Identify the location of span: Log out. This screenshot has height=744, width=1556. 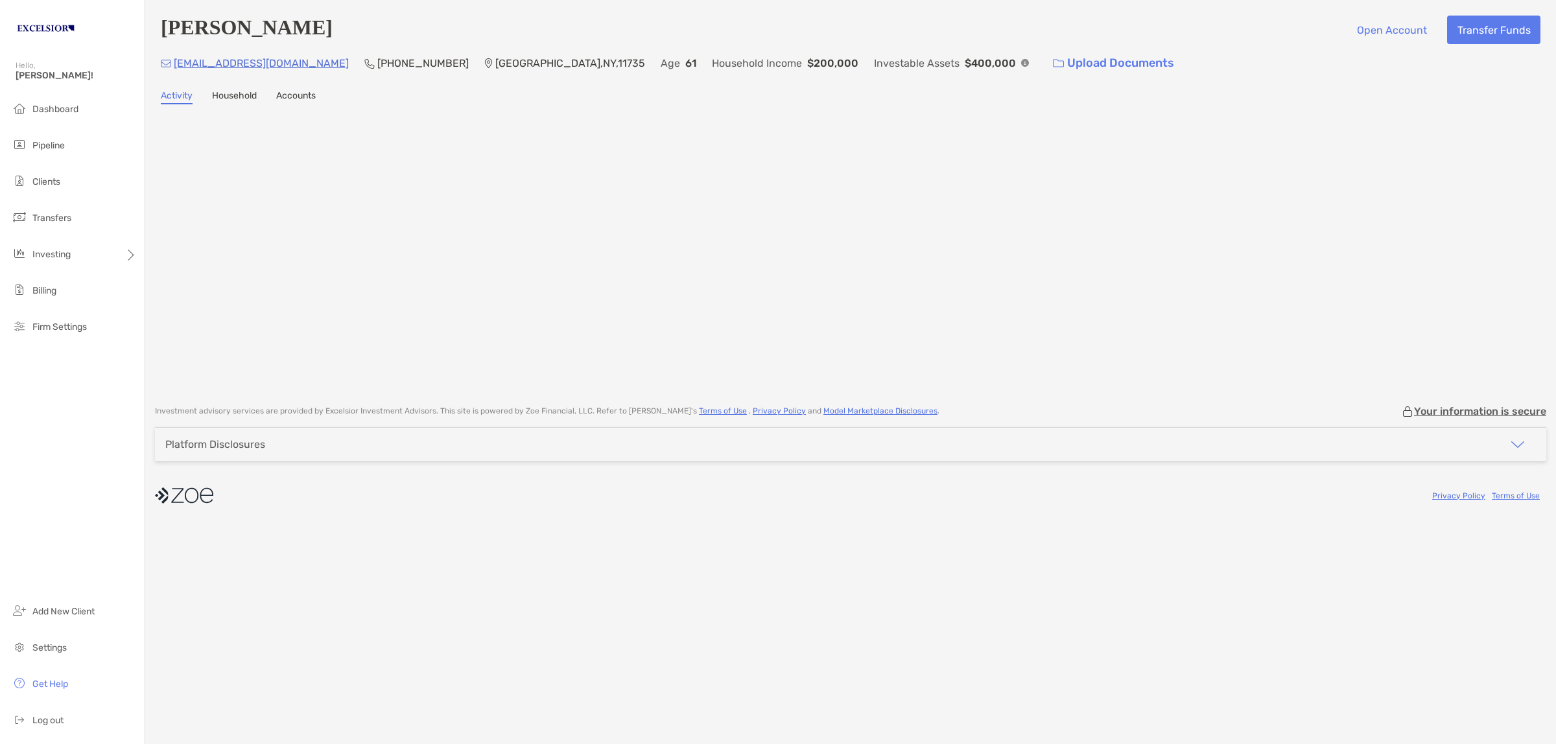
(48, 720).